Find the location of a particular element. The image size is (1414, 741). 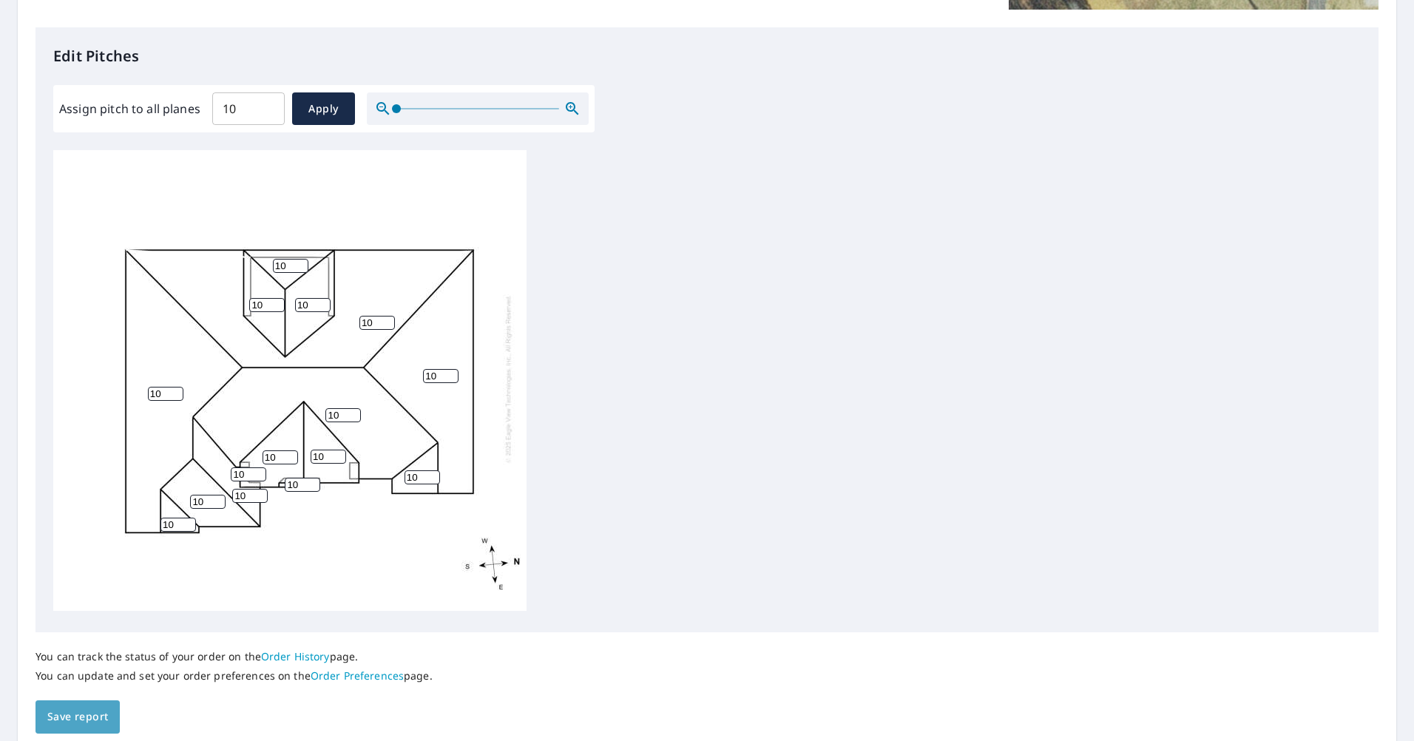

label: Assign pitch to all planes is located at coordinates (129, 109).